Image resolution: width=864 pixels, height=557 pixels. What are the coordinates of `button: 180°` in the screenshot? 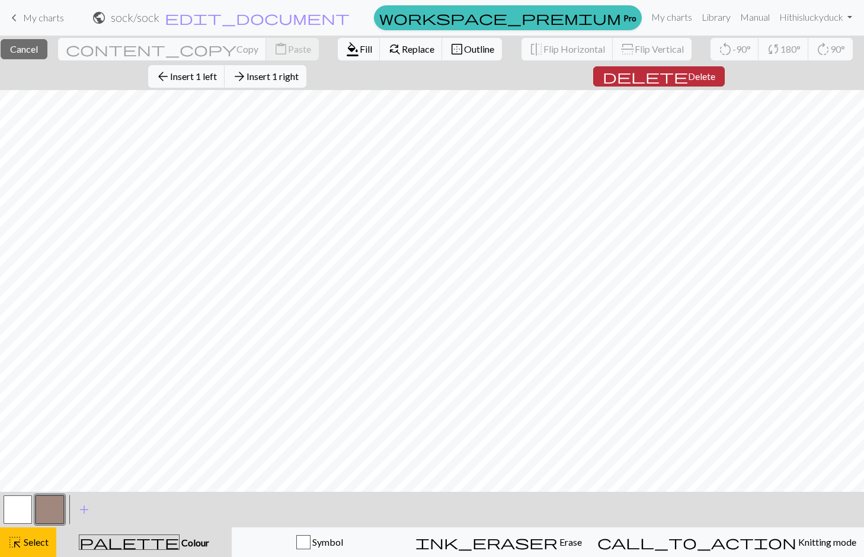 It's located at (784, 49).